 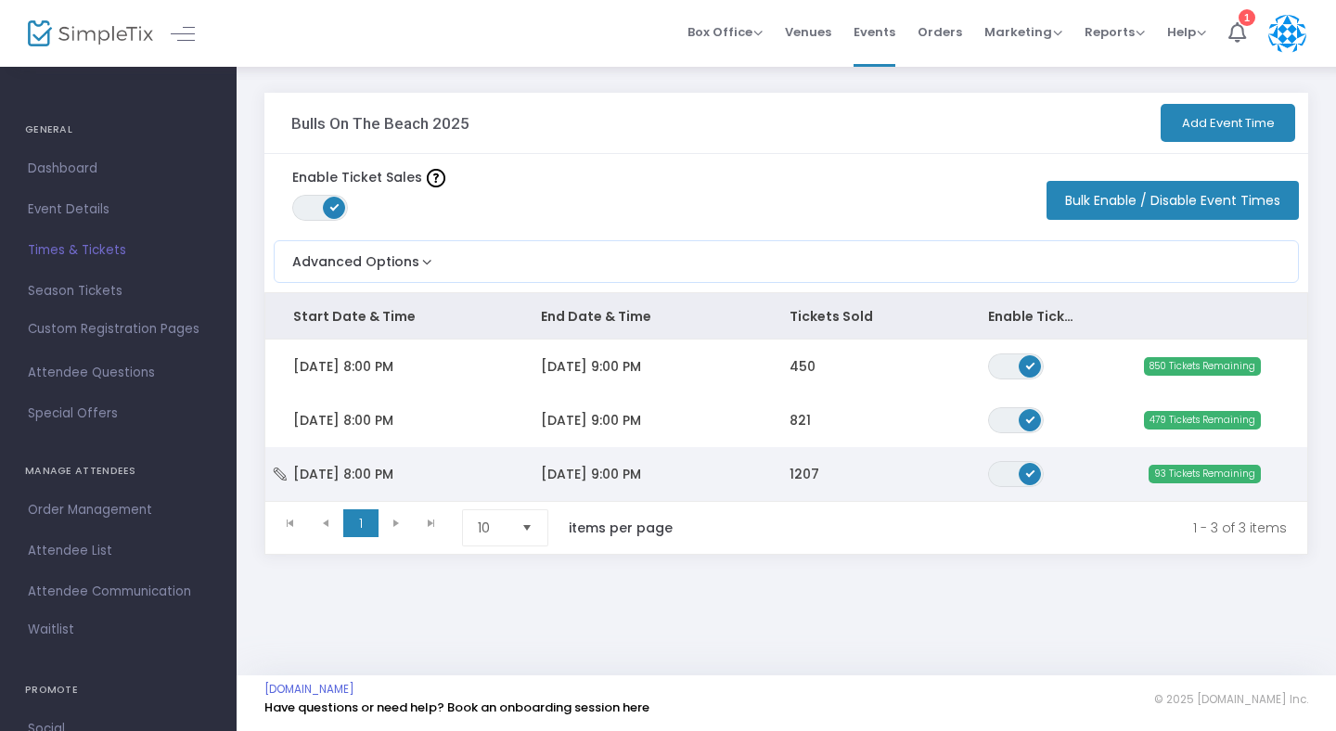 I want to click on img: question-mark, so click(x=436, y=178).